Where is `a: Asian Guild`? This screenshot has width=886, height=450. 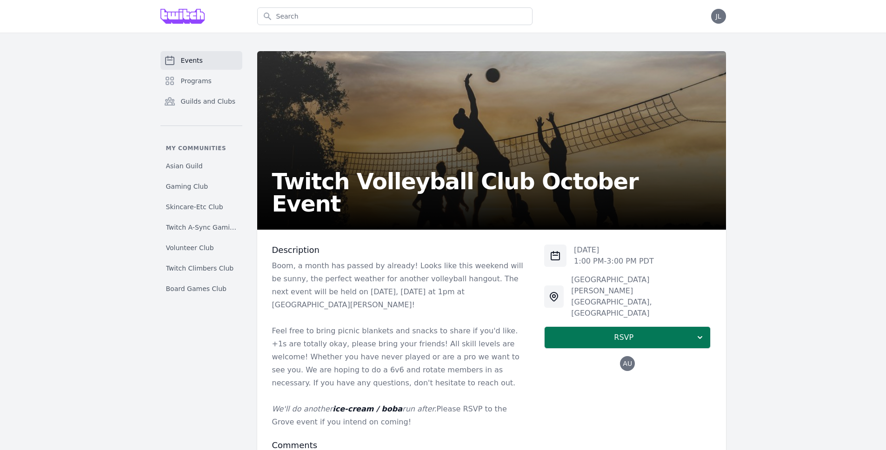
a: Asian Guild is located at coordinates (201, 166).